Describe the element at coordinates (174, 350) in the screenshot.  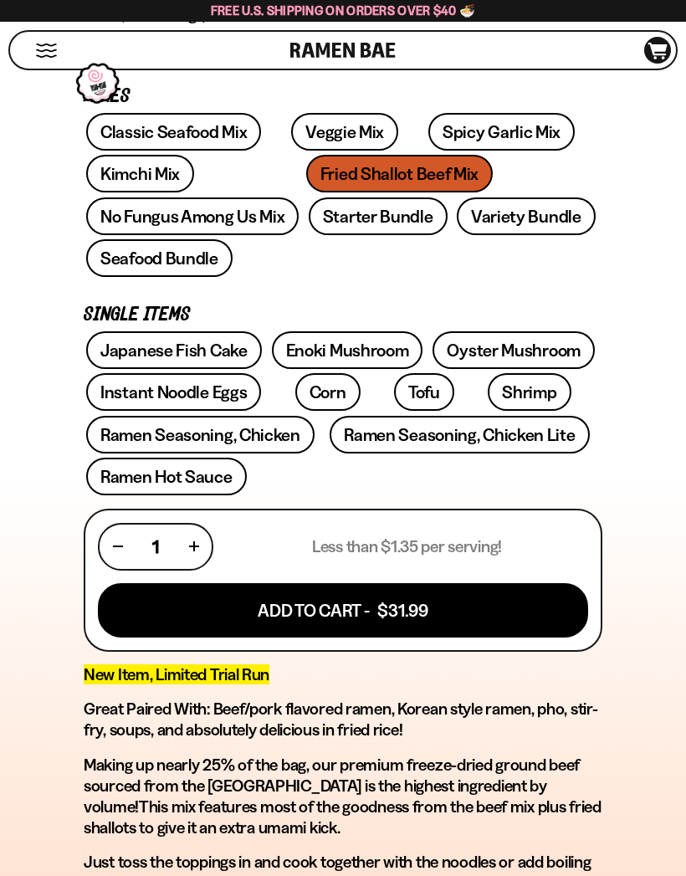
I see `a: Japanese Fish Cake` at that location.